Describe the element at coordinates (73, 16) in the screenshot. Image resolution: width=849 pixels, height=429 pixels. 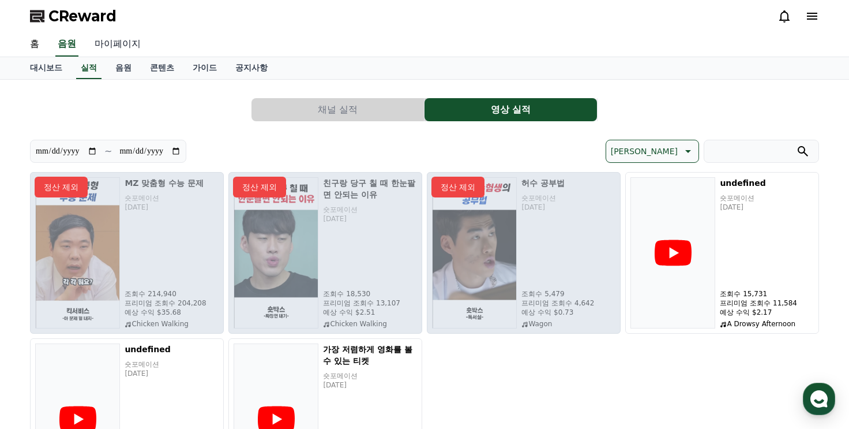
I see `a: CReward` at that location.